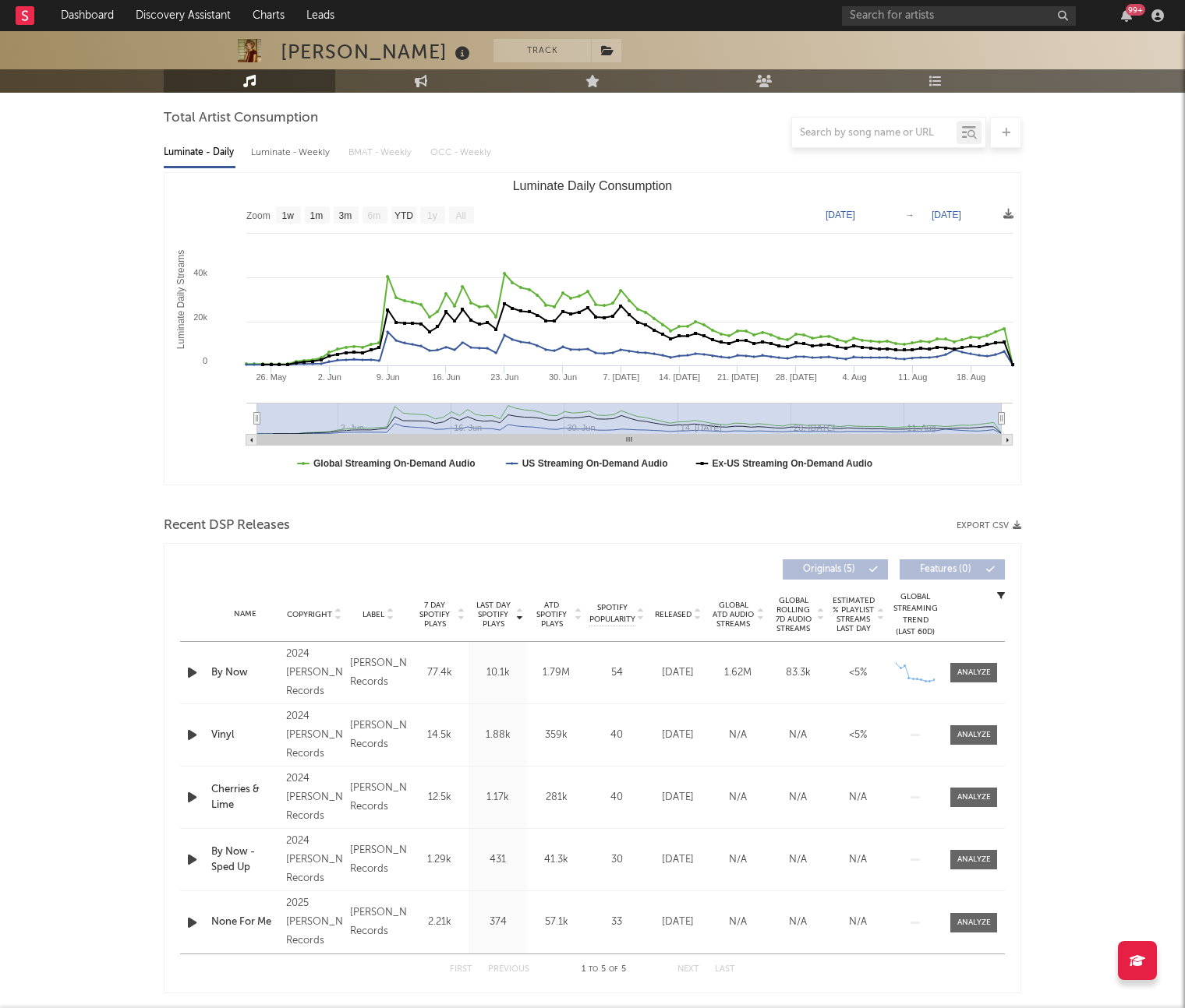 The height and width of the screenshot is (1008, 1185). Describe the element at coordinates (329, 377) in the screenshot. I see `text: 2. Jun` at that location.